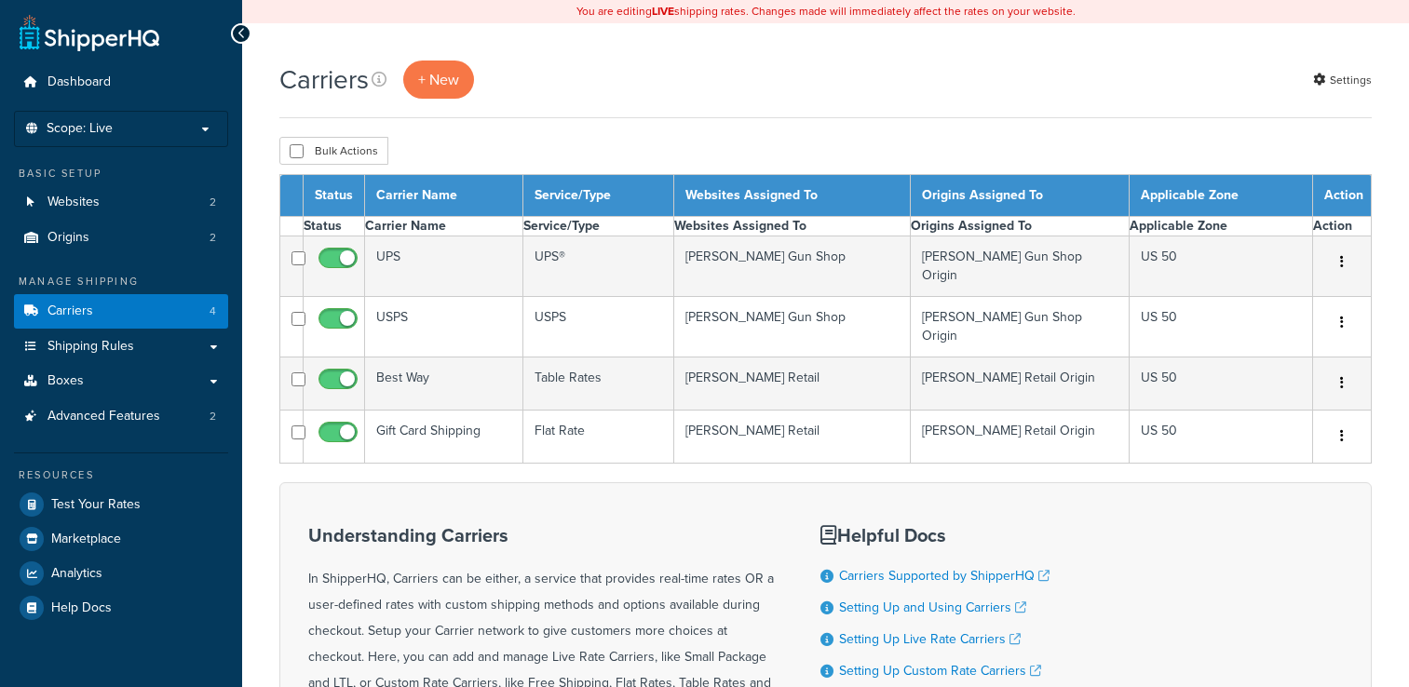 This screenshot has height=687, width=1409. I want to click on span: Carriers, so click(70, 311).